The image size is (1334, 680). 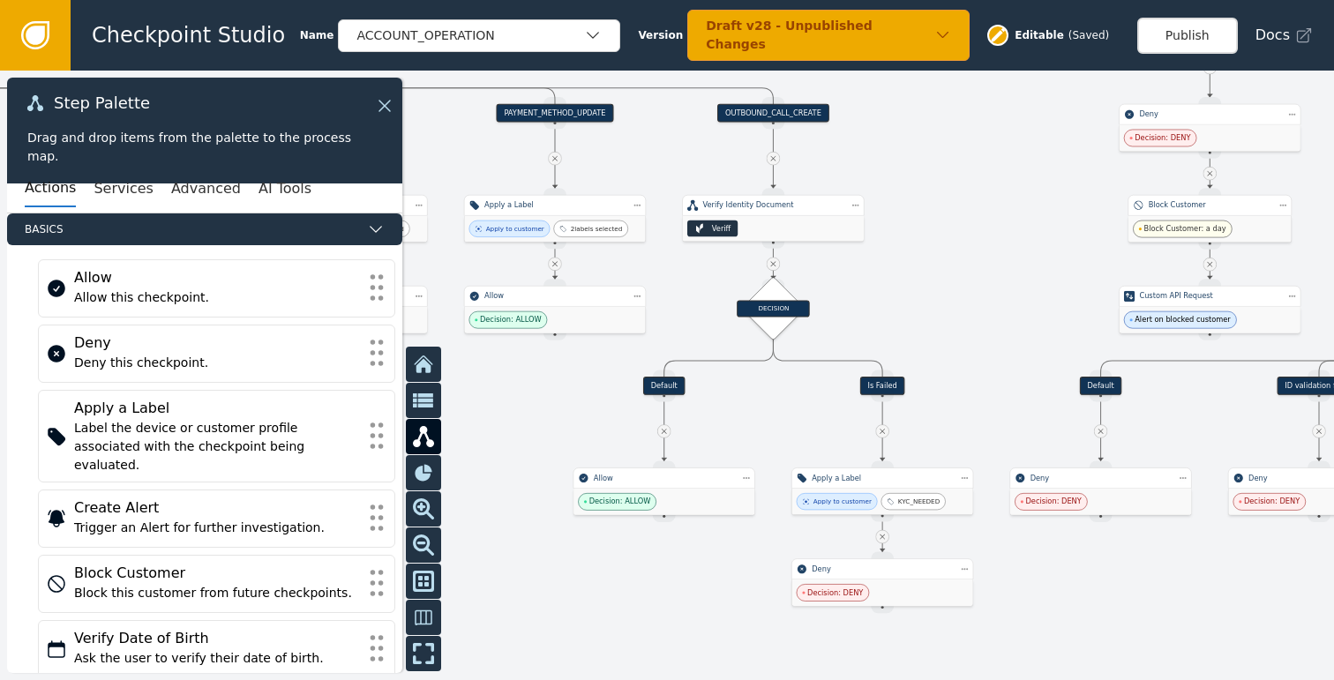 I want to click on a: Docs, so click(x=1283, y=35).